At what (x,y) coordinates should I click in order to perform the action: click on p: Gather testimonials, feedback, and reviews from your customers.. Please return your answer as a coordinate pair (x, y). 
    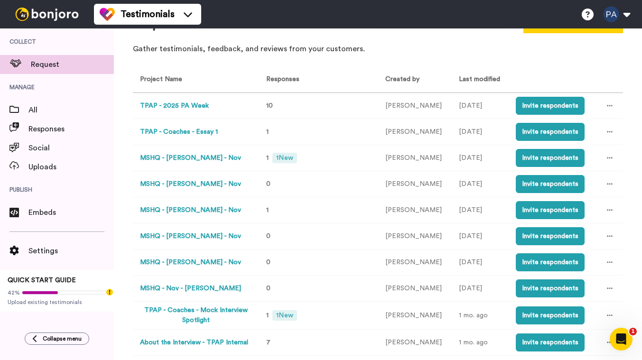
    Looking at the image, I should click on (377, 49).